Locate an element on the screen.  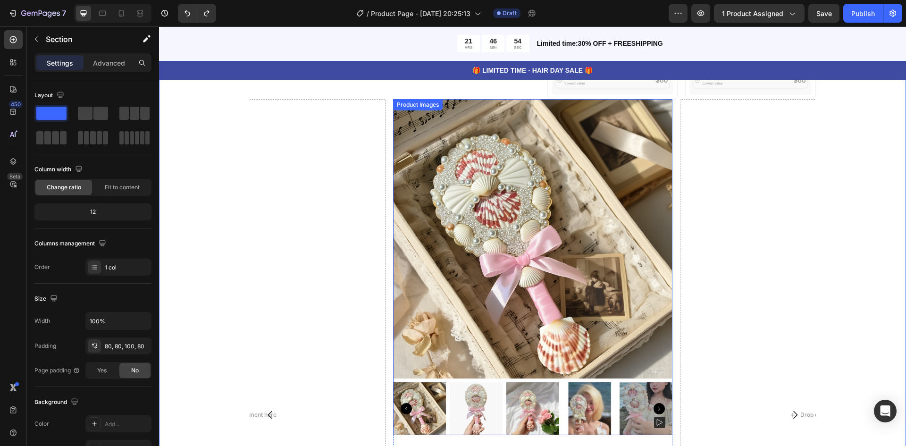
p: MIN is located at coordinates (334, 21).